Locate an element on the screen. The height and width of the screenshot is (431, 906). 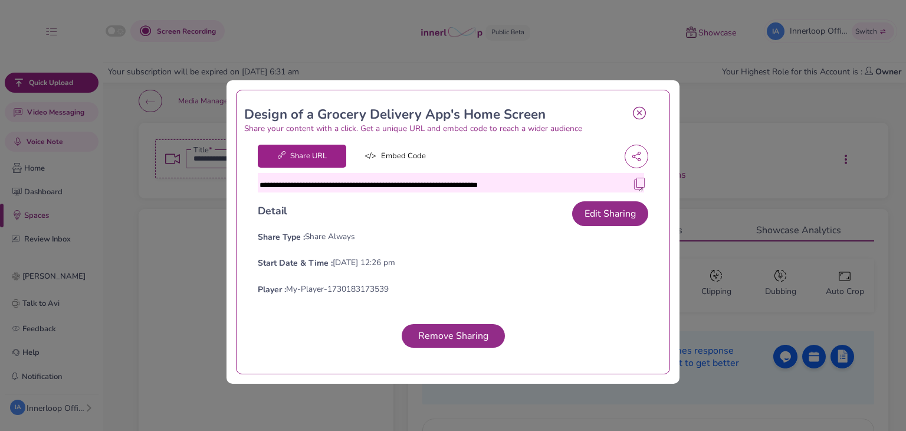
p: Share your content with a click. Get a unique URL and embed code to reach a wider audience is located at coordinates (434, 129).